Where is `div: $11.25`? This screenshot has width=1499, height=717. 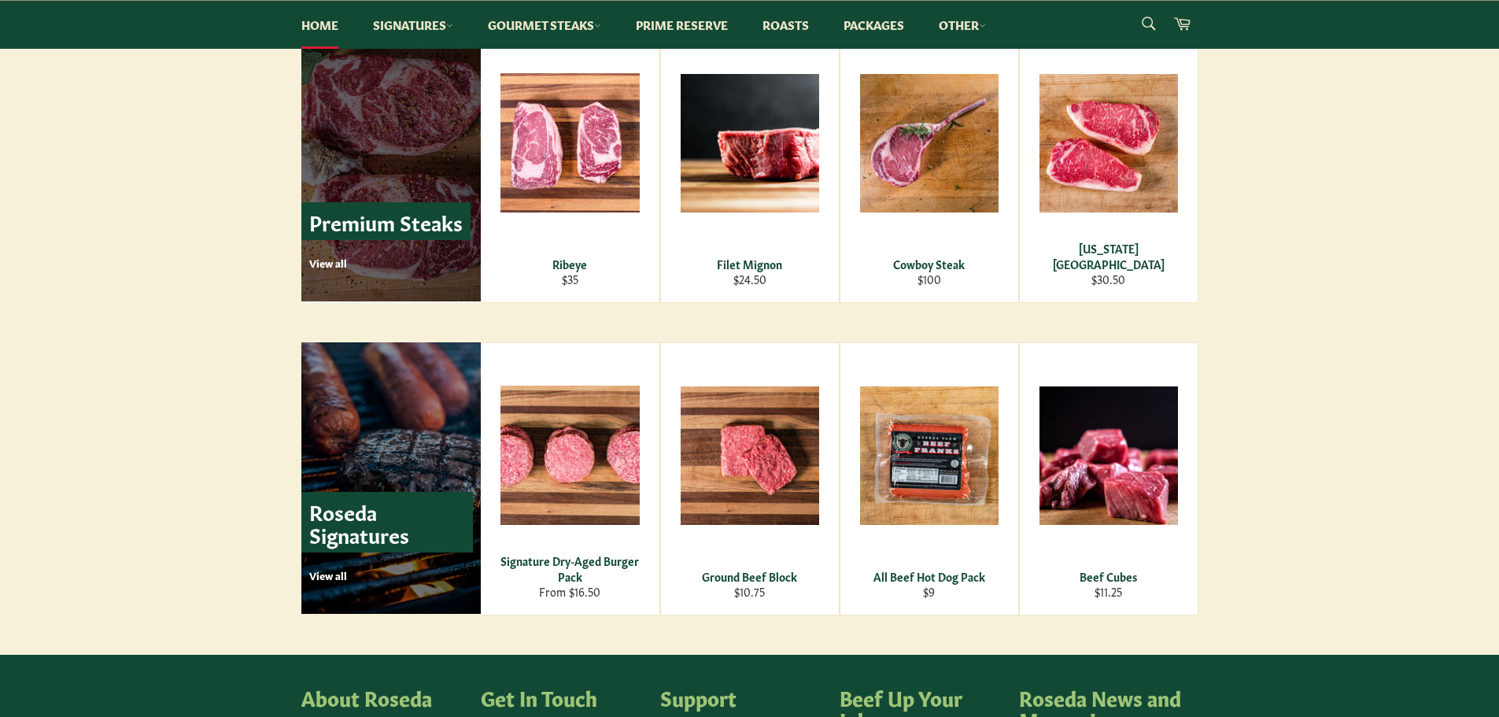 div: $11.25 is located at coordinates (1108, 591).